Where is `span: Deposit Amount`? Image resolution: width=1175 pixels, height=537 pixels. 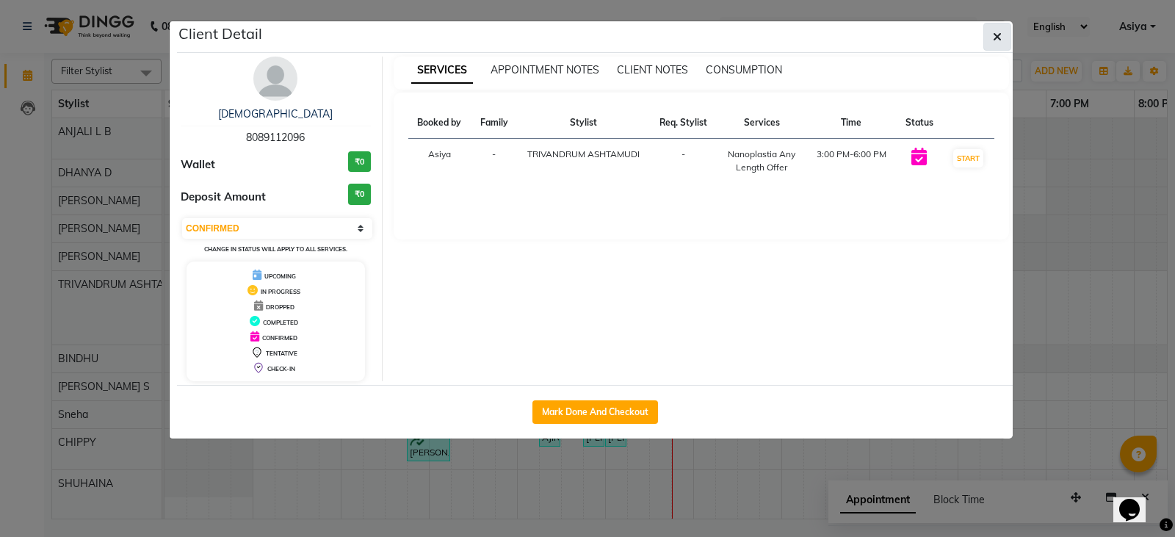 span: Deposit Amount is located at coordinates (223, 197).